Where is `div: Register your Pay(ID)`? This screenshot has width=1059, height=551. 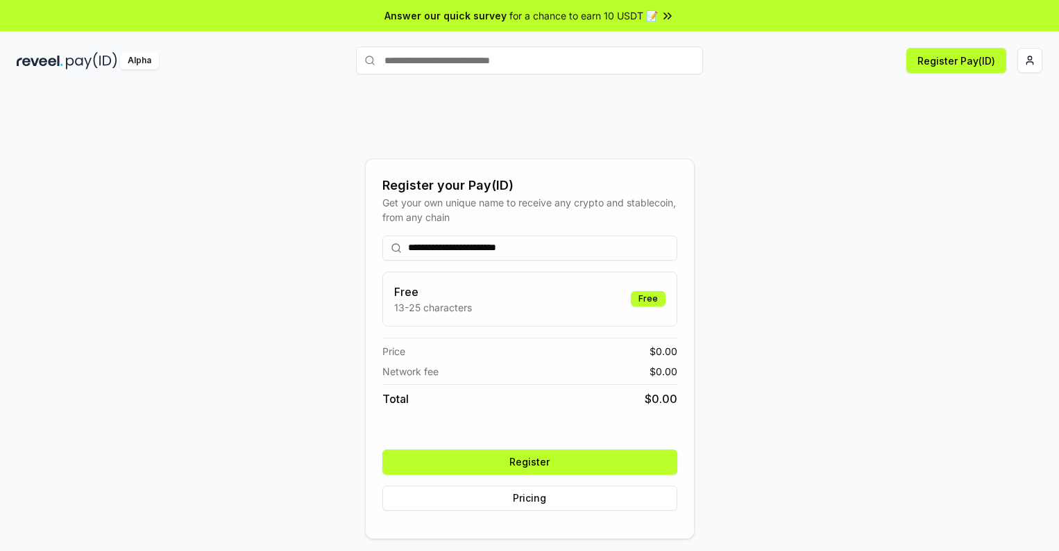 div: Register your Pay(ID) is located at coordinates (530, 185).